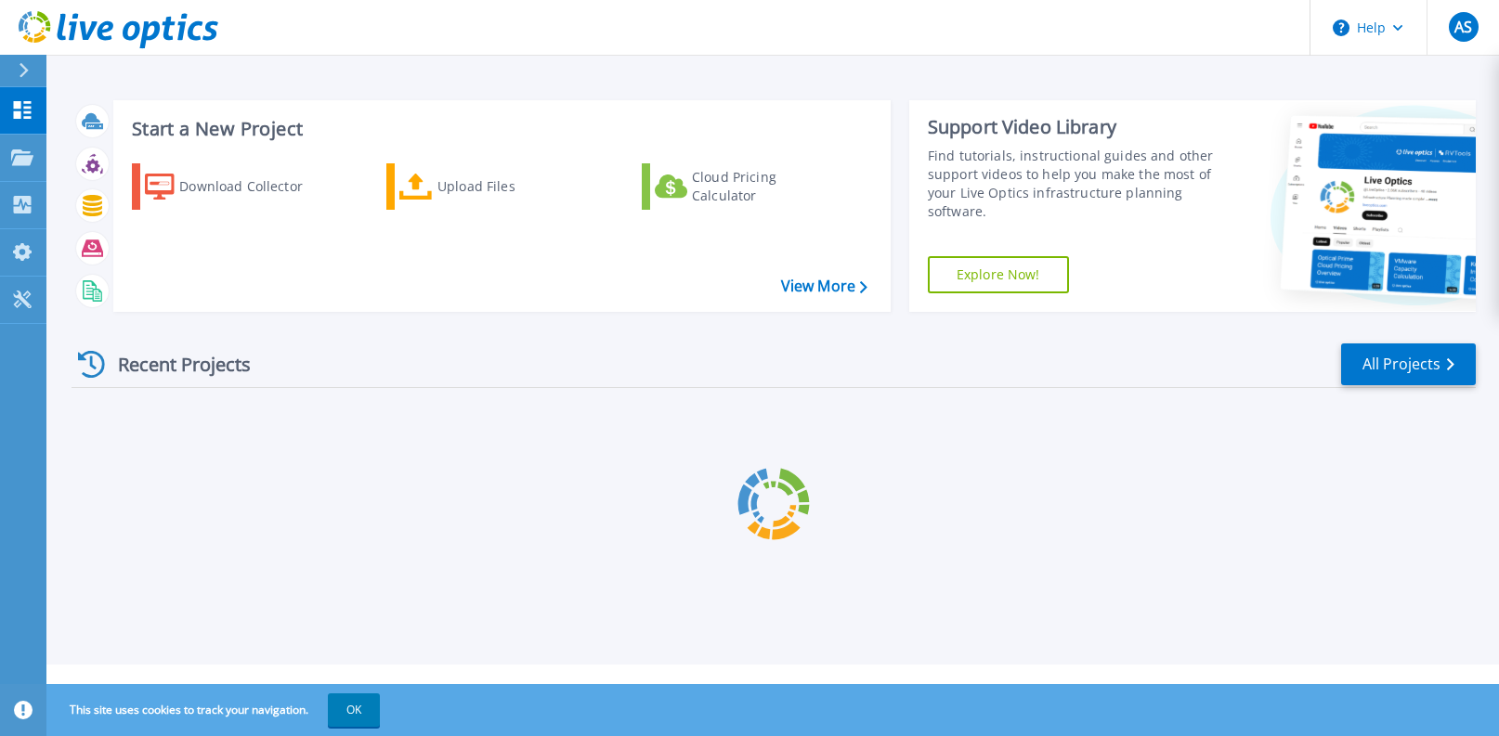 This screenshot has height=736, width=1499. Describe the element at coordinates (174, 364) in the screenshot. I see `div: Recent Projects` at that location.